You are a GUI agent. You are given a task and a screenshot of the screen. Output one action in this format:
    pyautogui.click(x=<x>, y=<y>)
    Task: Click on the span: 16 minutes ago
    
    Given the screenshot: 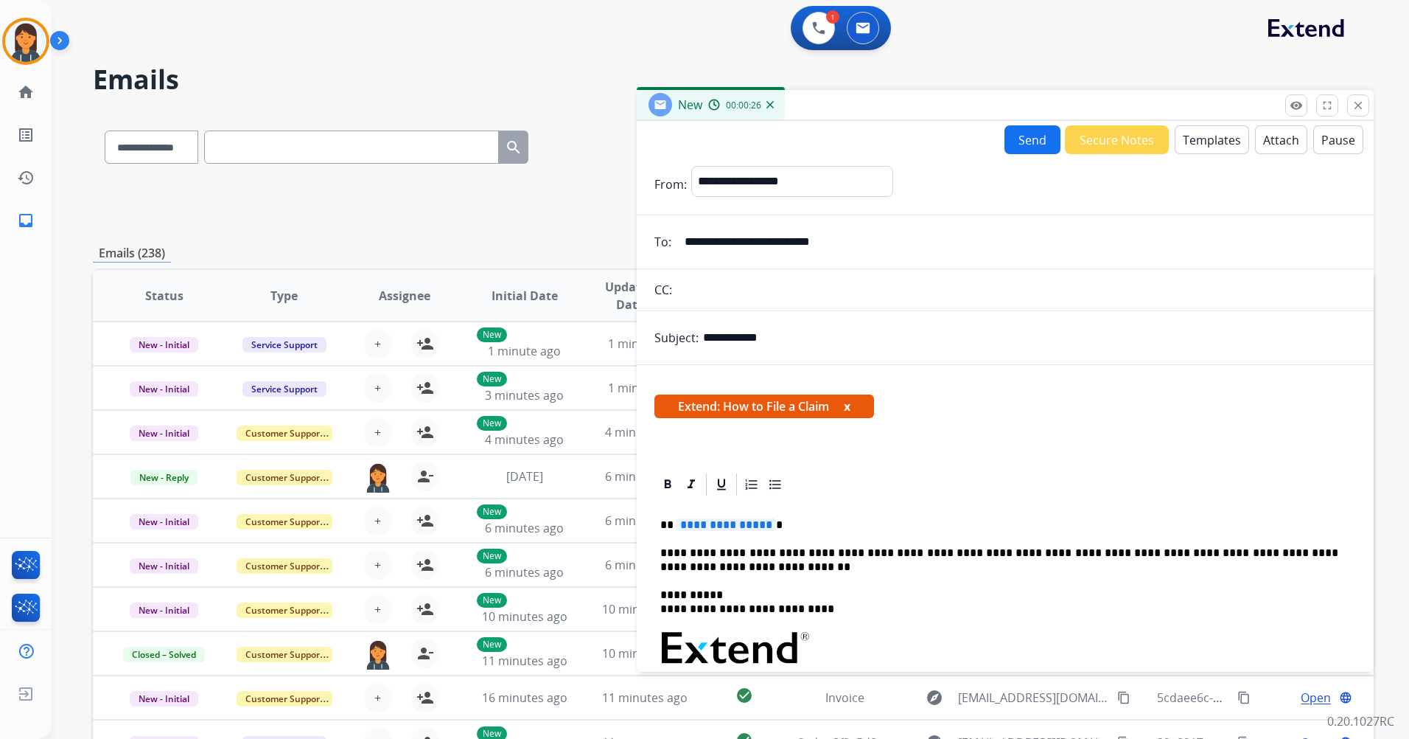 What is the action you would take?
    pyautogui.click(x=525, y=697)
    